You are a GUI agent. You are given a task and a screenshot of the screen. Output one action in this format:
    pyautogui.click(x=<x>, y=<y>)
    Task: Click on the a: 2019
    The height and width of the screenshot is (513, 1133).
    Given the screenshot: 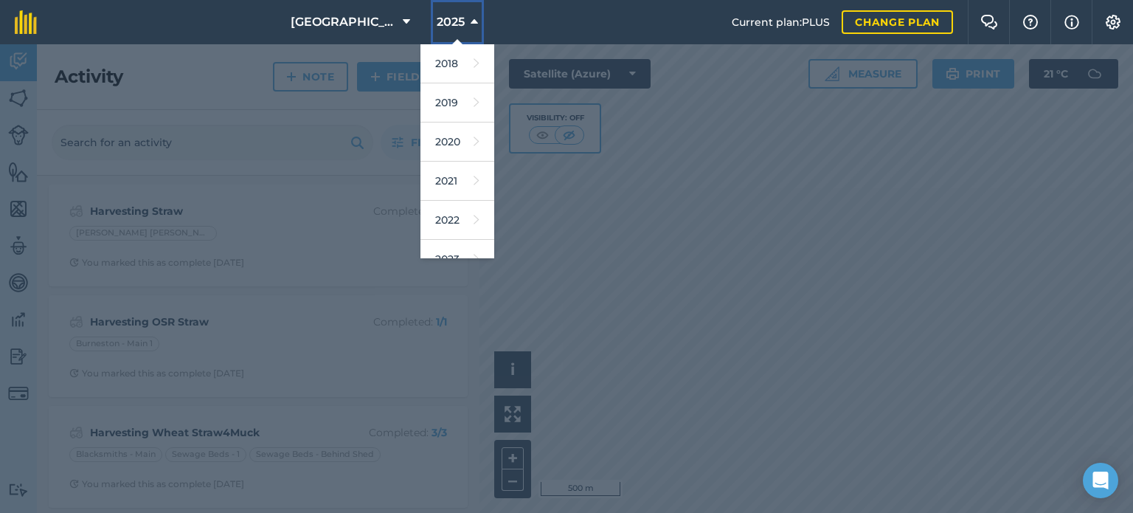 What is the action you would take?
    pyautogui.click(x=457, y=103)
    